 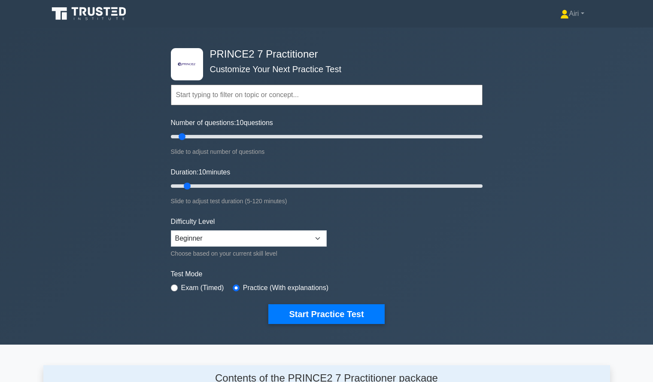 I want to click on input: Start typing to filter on topic or concept..., so click(x=327, y=95).